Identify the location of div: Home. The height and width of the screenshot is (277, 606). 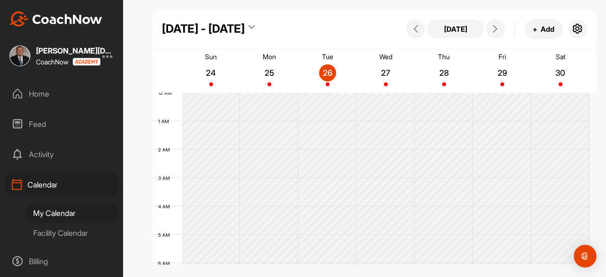
(62, 94).